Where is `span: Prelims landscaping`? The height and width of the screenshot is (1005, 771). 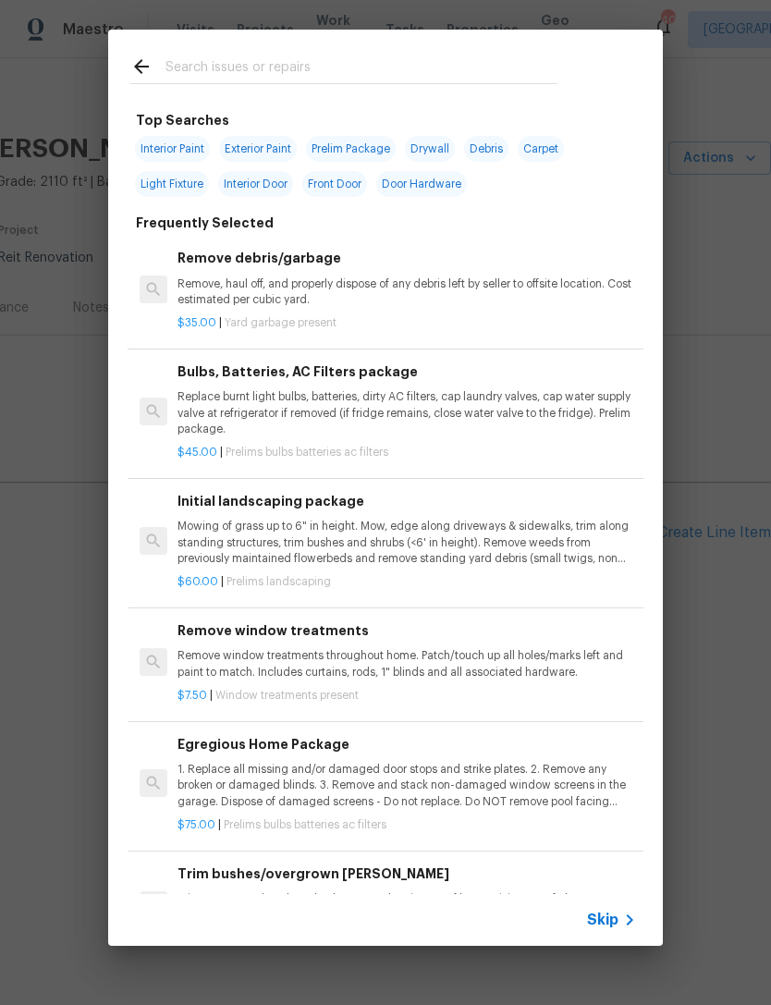
span: Prelims landscaping is located at coordinates (278, 582).